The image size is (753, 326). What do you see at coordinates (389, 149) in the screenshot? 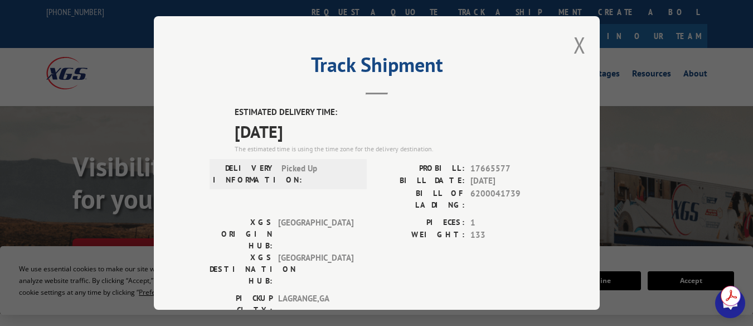
I see `div: The estimated time is using the time zone for the delivery destination.` at bounding box center [389, 149].